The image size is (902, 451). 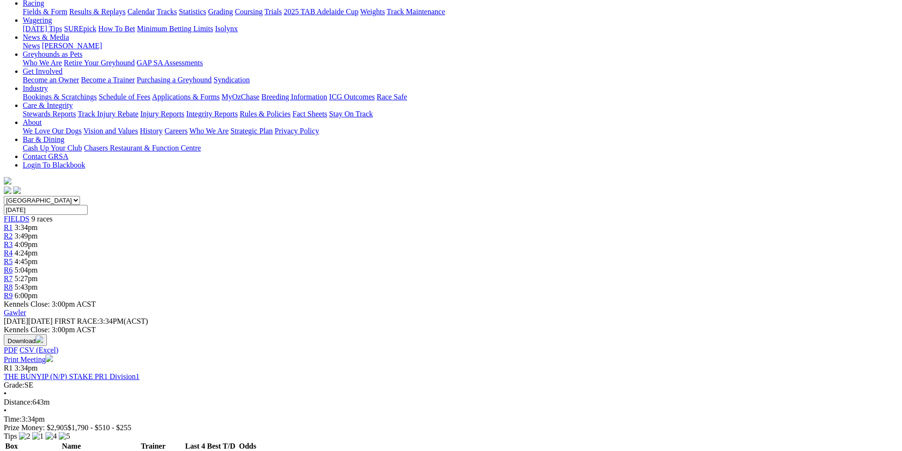 I want to click on a: Fields & Form, so click(x=45, y=11).